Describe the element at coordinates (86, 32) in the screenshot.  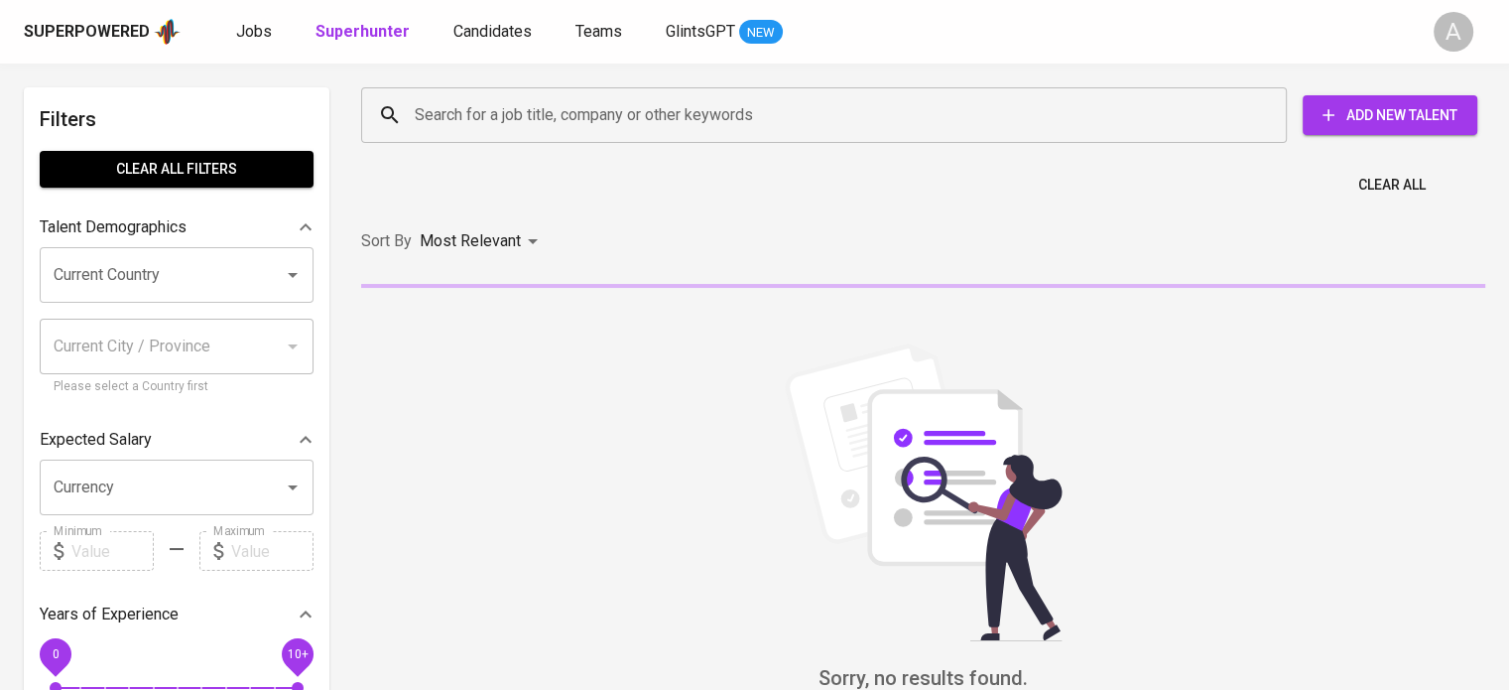
I see `div: Superpowered` at that location.